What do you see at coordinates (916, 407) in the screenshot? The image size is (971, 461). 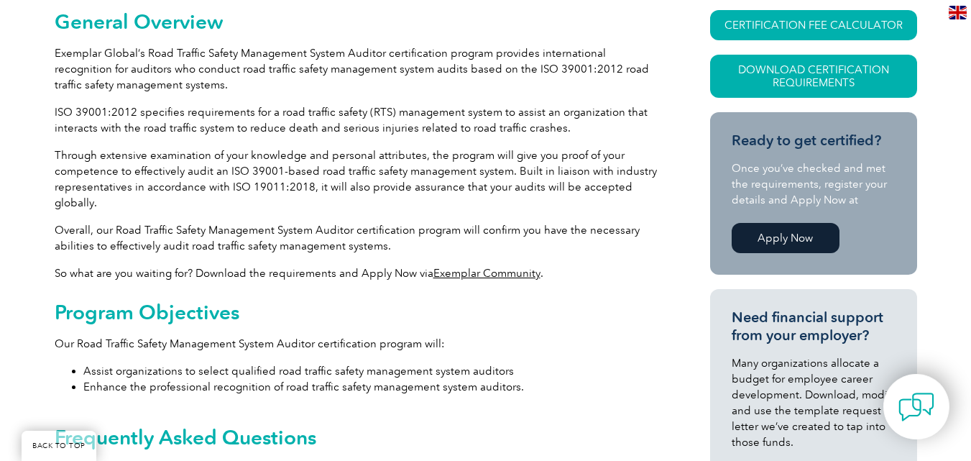 I see `img: contact-chat.png` at bounding box center [916, 407].